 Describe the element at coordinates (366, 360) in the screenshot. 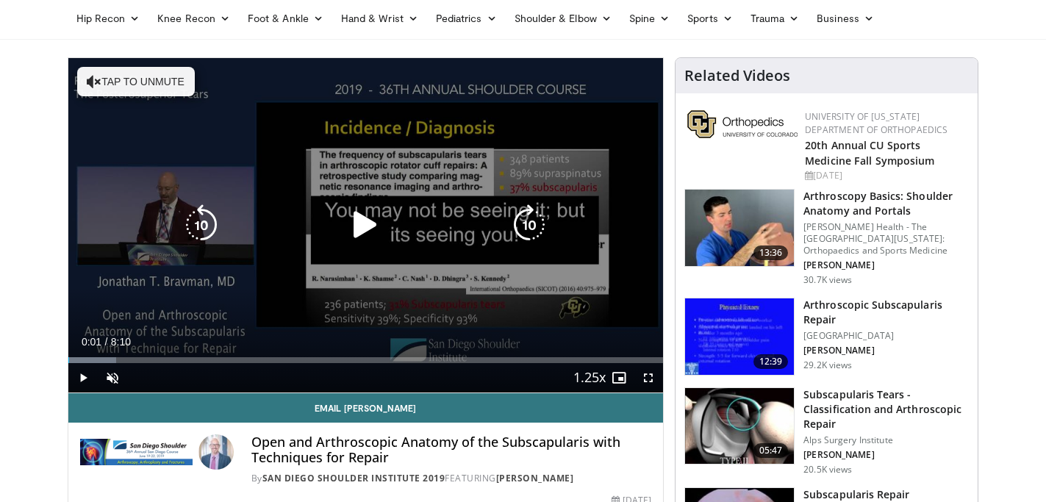

I see `div: Progress Bar` at that location.